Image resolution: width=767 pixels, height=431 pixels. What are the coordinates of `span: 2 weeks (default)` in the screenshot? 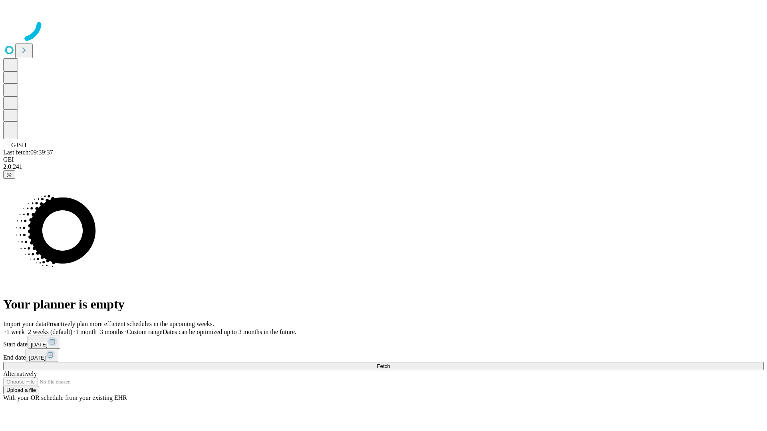 It's located at (50, 332).